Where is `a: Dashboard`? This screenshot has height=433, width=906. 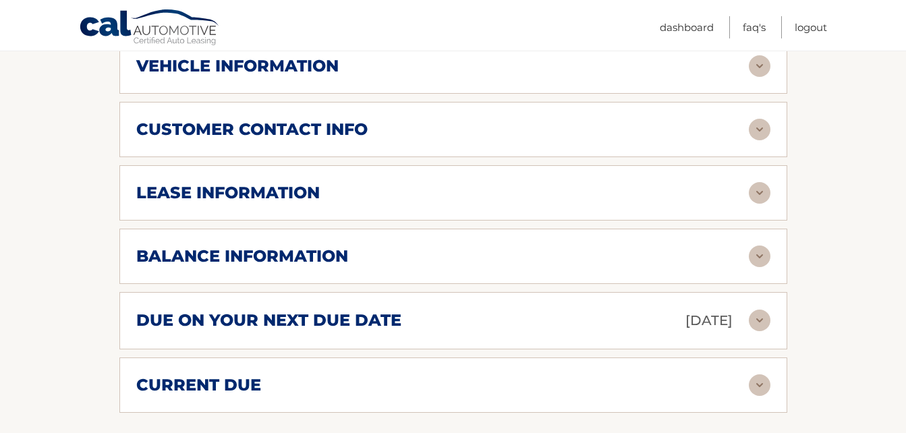 a: Dashboard is located at coordinates (687, 27).